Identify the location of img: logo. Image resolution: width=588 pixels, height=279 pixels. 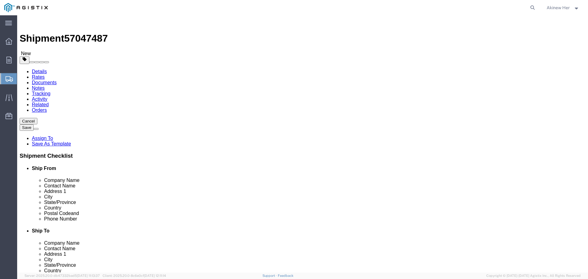
(26, 8).